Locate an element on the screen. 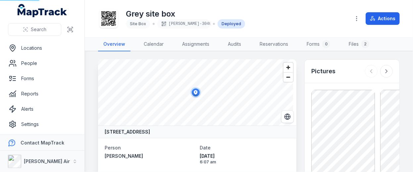 Image resolution: width=413 pixels, height=172 pixels. a: Reservations is located at coordinates (274, 44).